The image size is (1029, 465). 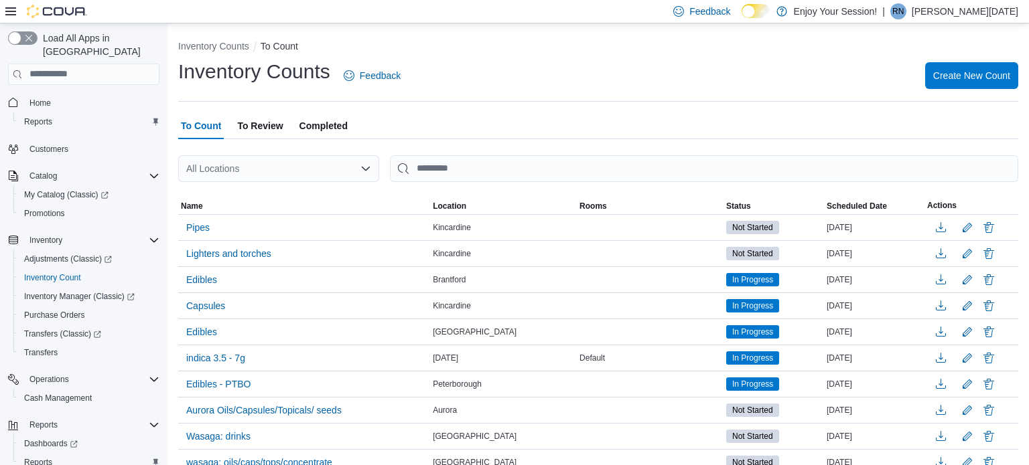 What do you see at coordinates (92, 176) in the screenshot?
I see `span: Catalog` at bounding box center [92, 176].